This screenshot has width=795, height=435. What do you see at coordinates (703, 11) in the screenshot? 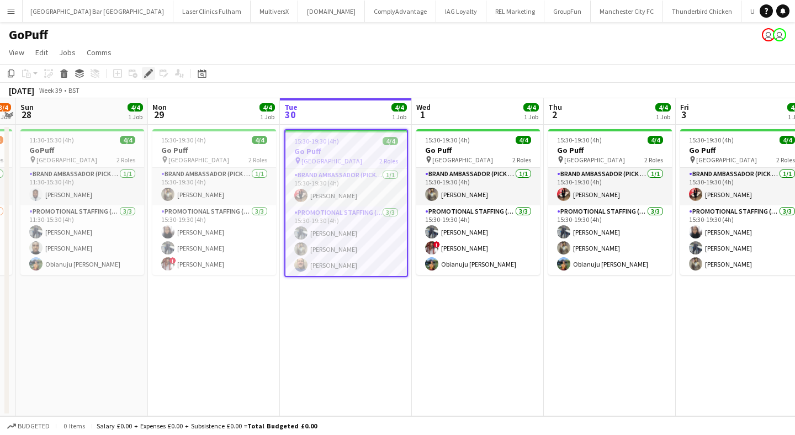
I see `button: Thunderbird Chicken` at bounding box center [703, 11].